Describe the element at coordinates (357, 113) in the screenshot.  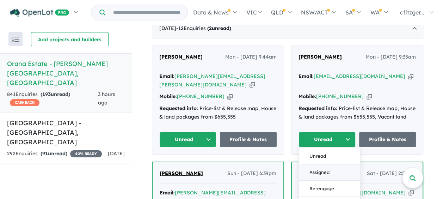
I see `div: Price-list & Release map, House & land packages from $655,555, Vacant land` at that location.